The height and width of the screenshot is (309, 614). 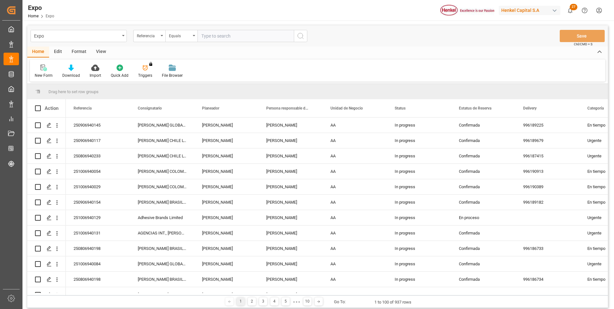 What do you see at coordinates (101, 52) in the screenshot?
I see `div: View` at bounding box center [101, 52].